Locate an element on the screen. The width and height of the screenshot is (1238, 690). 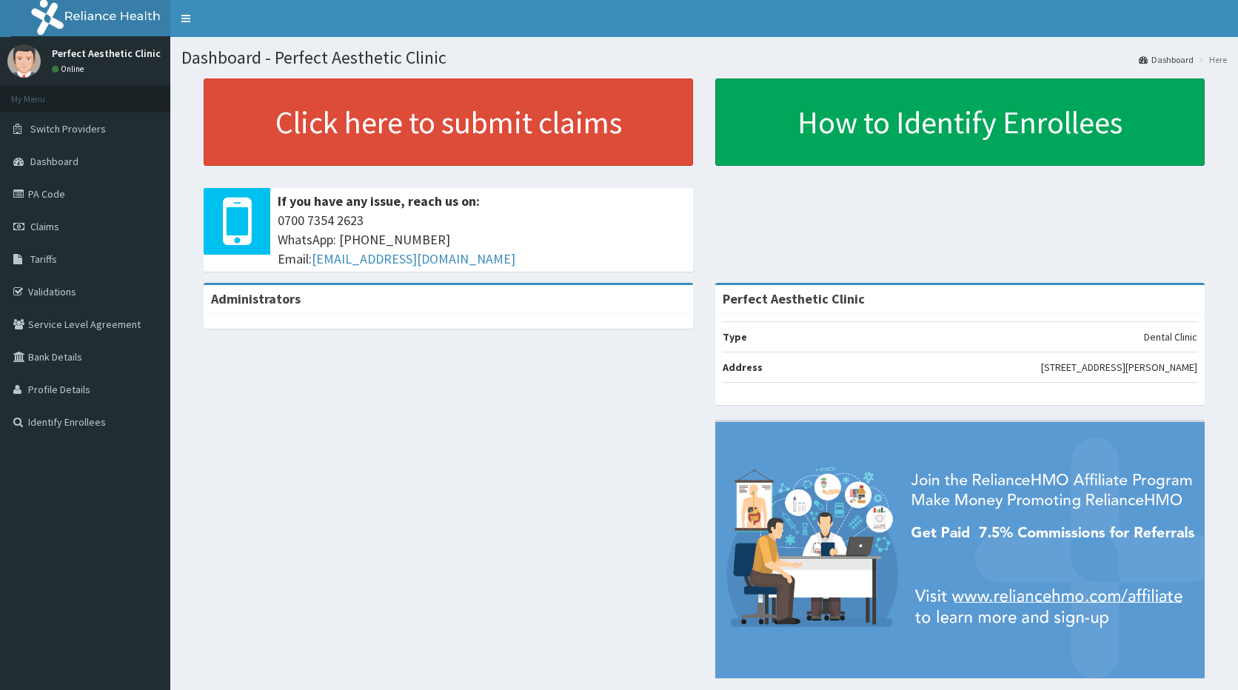
li: Here is located at coordinates (1211, 59).